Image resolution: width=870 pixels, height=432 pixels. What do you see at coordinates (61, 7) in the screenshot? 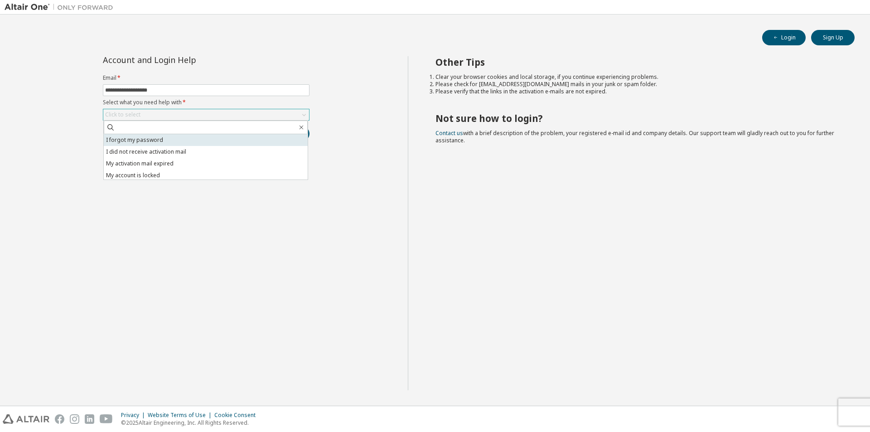
I see `img: Altair One` at bounding box center [61, 7].